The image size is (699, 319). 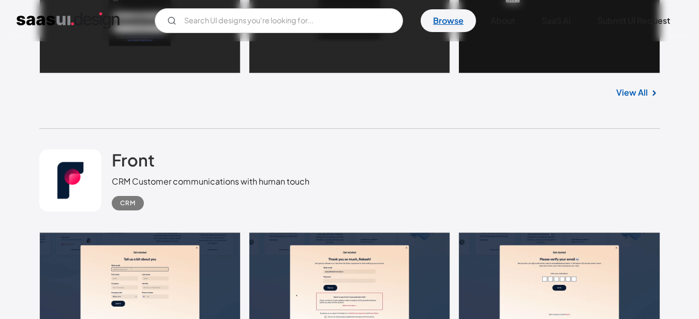 What do you see at coordinates (128, 203) in the screenshot?
I see `div: CRM` at bounding box center [128, 203].